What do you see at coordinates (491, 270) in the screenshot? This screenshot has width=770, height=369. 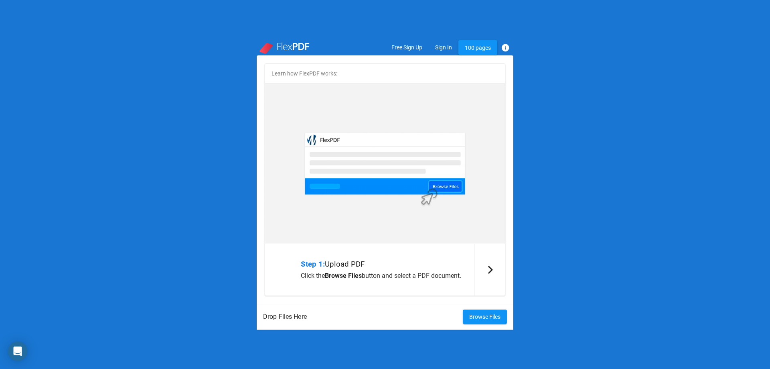 I see `mat-icon: arrow_forward_ios` at bounding box center [491, 270].